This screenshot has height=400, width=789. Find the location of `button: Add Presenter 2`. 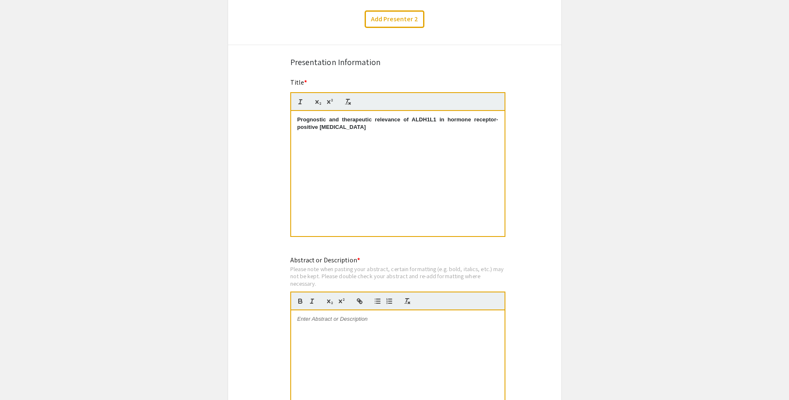

button: Add Presenter 2 is located at coordinates (394, 19).